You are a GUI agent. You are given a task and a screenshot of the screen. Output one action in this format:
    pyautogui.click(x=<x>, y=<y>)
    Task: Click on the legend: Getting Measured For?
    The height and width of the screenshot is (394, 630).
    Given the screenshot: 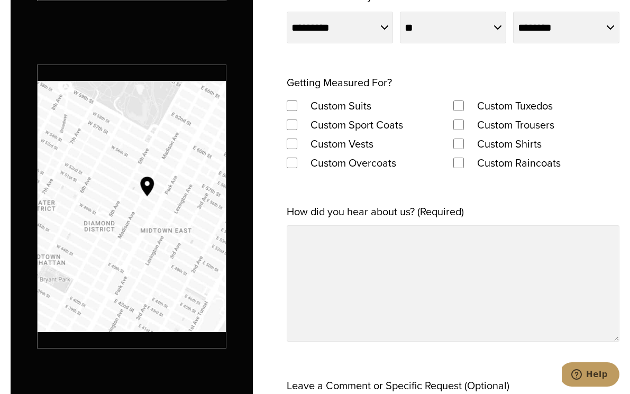 What is the action you would take?
    pyautogui.click(x=339, y=83)
    